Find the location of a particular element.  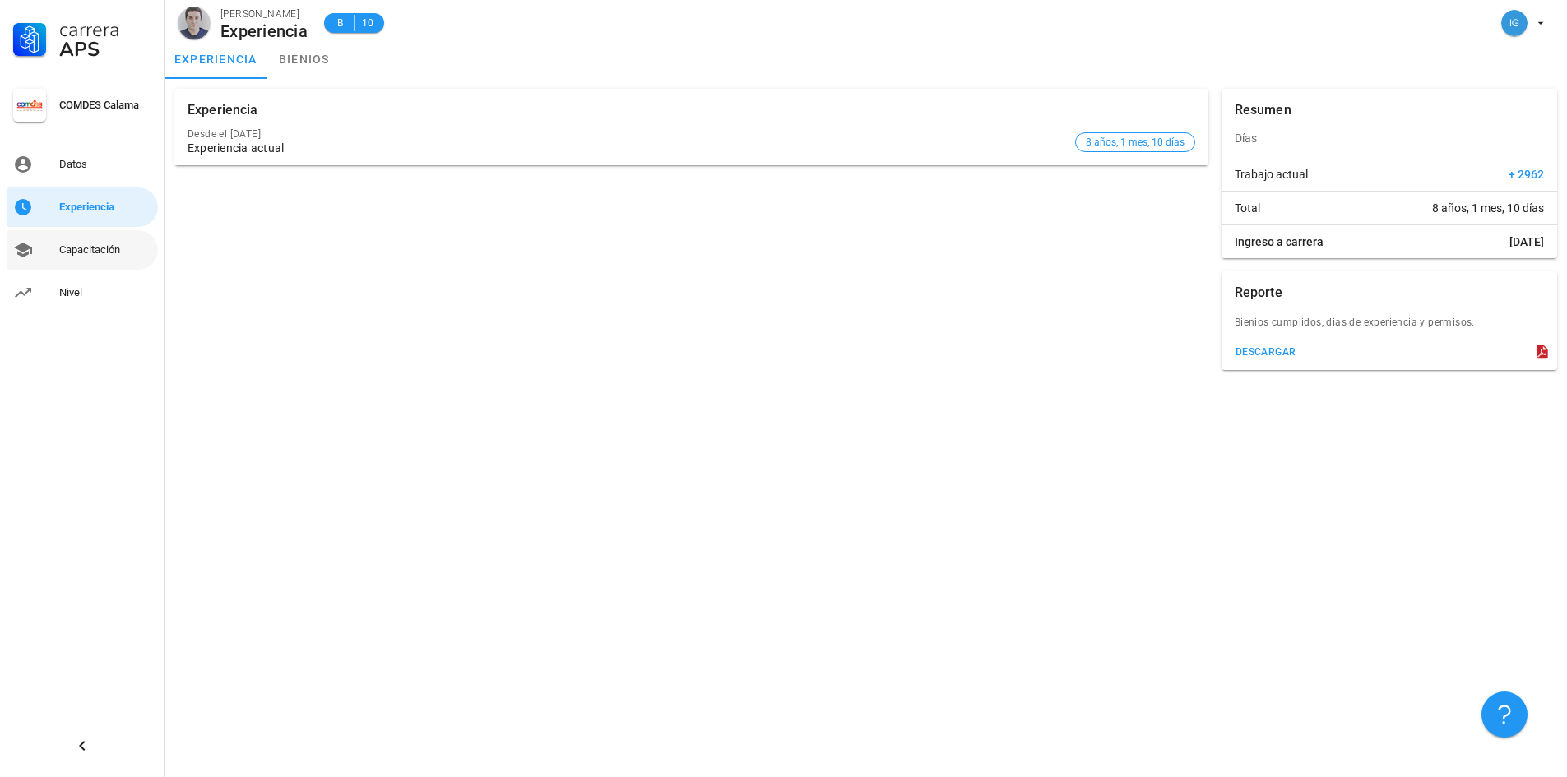

div: APS is located at coordinates (105, 49).